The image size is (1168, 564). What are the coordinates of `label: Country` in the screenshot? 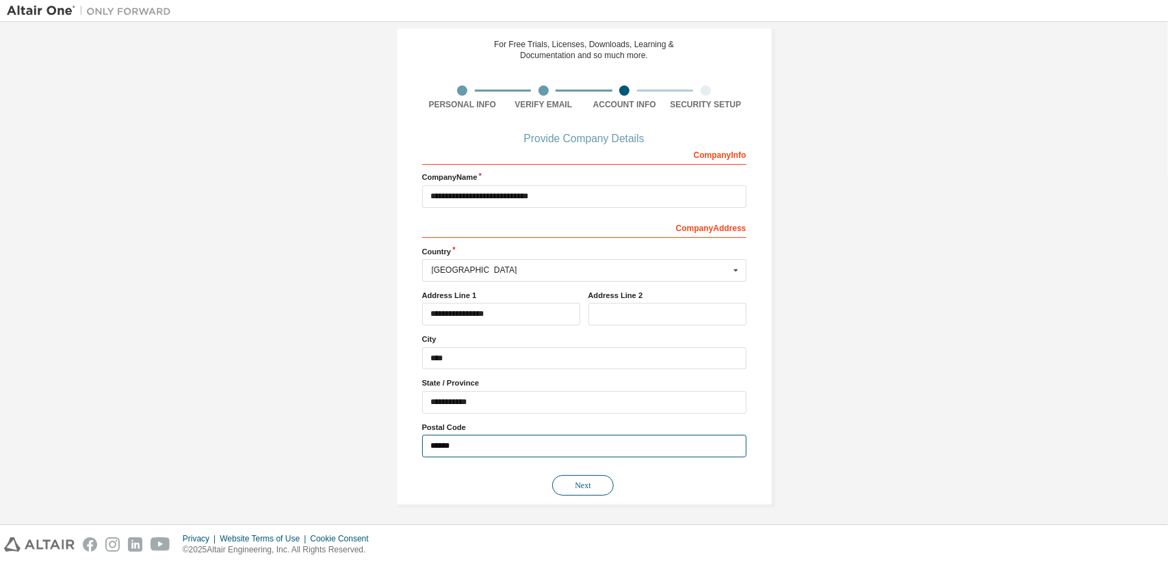 It's located at (584, 252).